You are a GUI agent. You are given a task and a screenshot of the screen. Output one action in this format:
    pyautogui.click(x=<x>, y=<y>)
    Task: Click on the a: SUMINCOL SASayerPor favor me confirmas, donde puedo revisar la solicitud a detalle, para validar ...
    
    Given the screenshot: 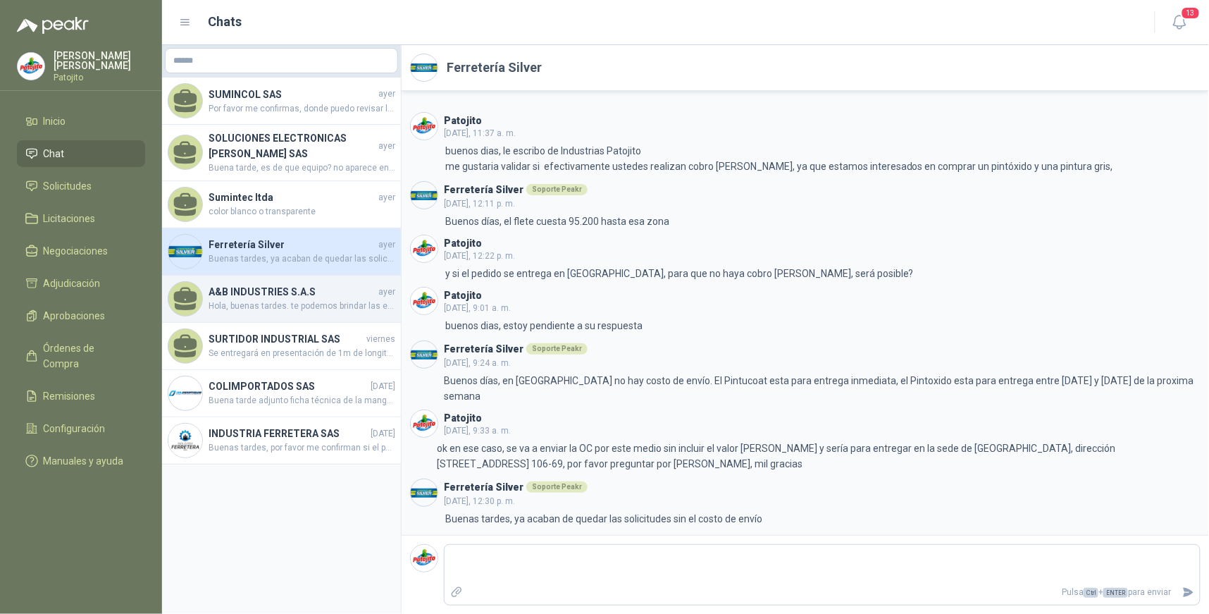 What is the action you would take?
    pyautogui.click(x=281, y=101)
    